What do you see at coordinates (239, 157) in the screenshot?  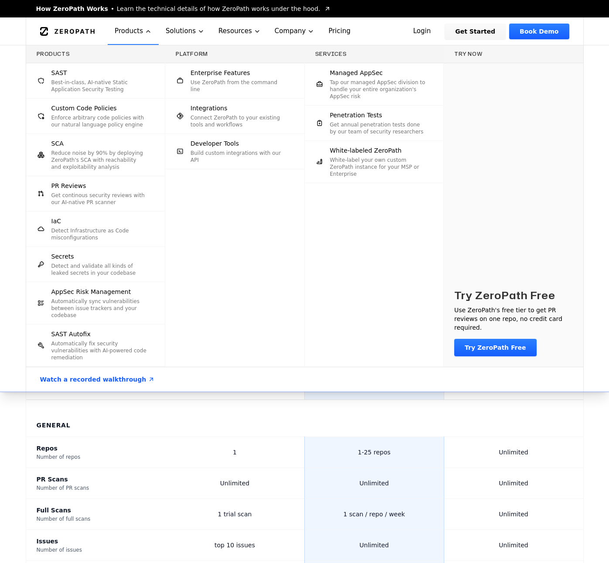 I see `p: Build custom integrations with our API` at bounding box center [239, 157].